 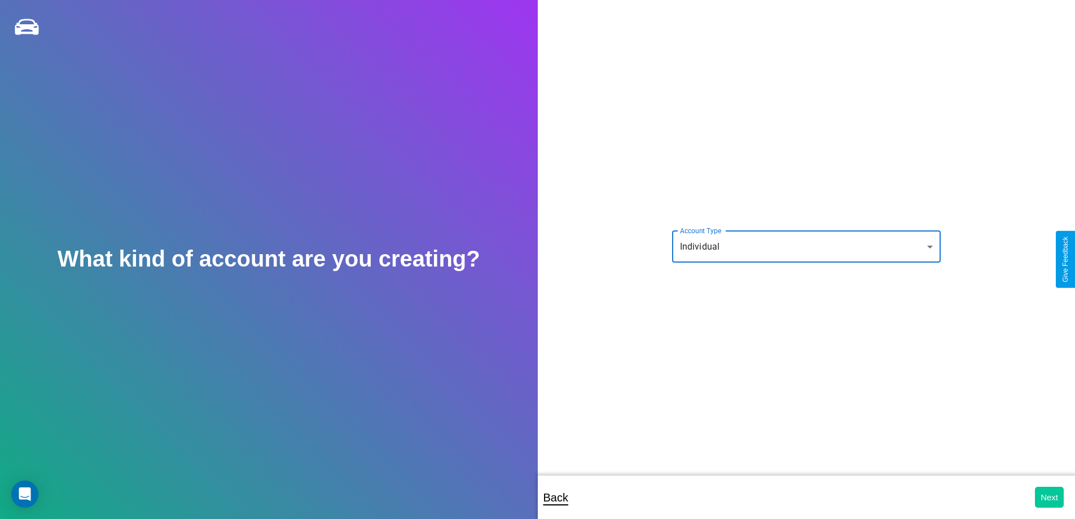 What do you see at coordinates (1065, 259) in the screenshot?
I see `div: Give Feedback` at bounding box center [1065, 259].